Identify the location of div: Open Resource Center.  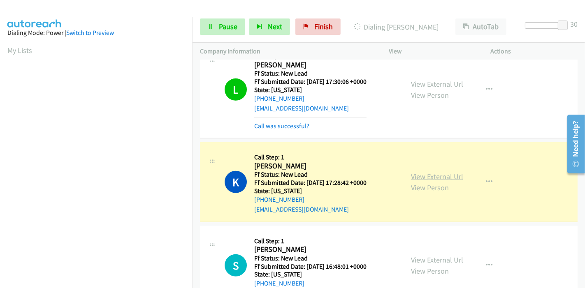
(14, 32).